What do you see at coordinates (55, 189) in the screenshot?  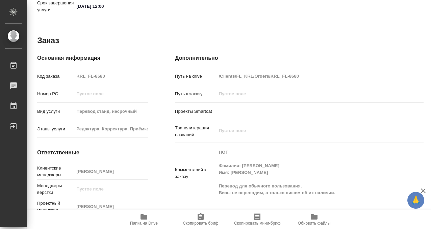 I see `p: Менеджеры верстки` at bounding box center [55, 189].